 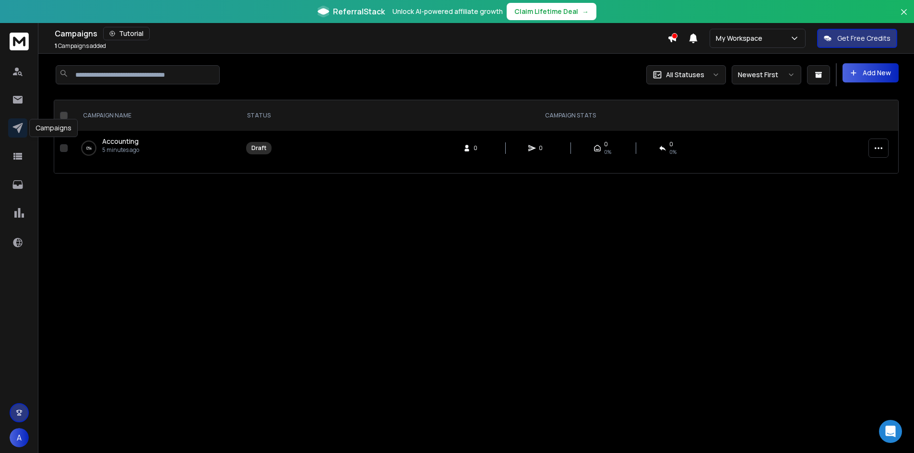 I want to click on span: Accounting, so click(x=120, y=141).